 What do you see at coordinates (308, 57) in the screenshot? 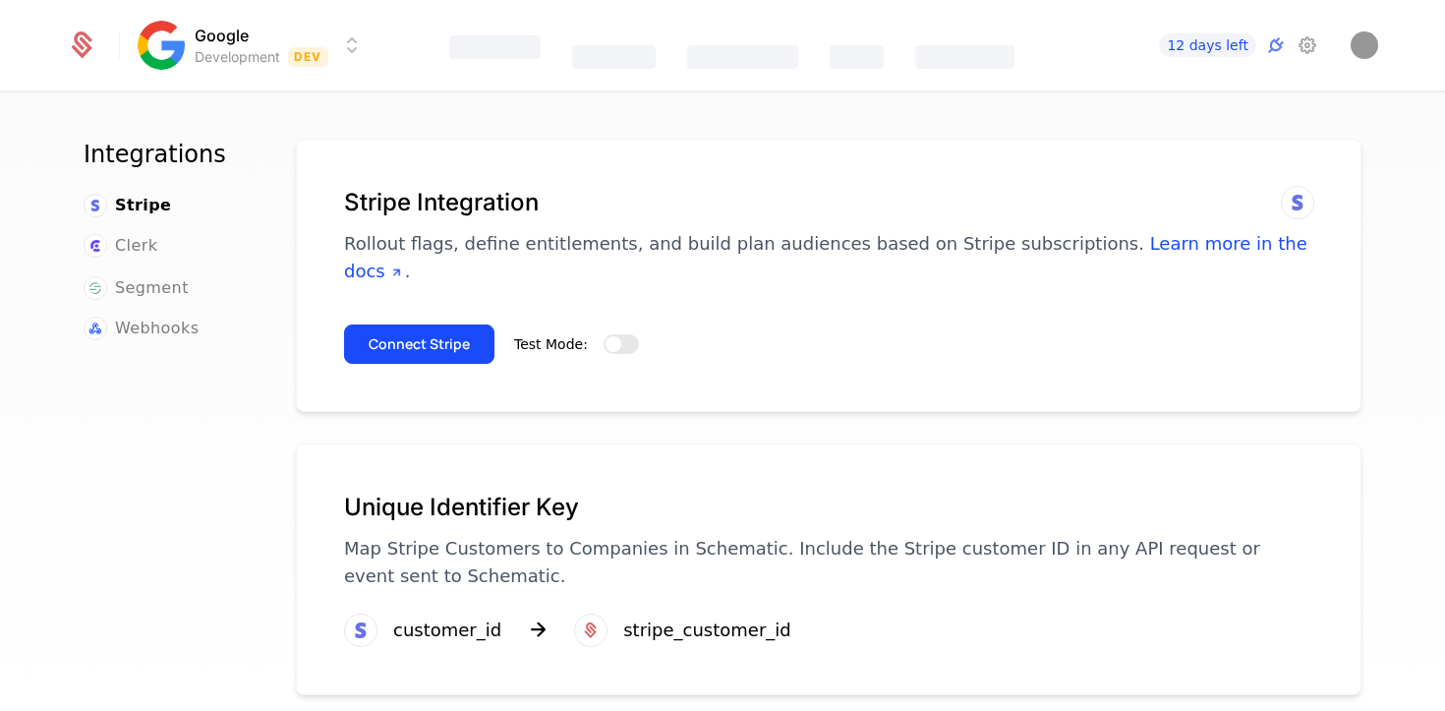
I see `span: Dev` at bounding box center [308, 57].